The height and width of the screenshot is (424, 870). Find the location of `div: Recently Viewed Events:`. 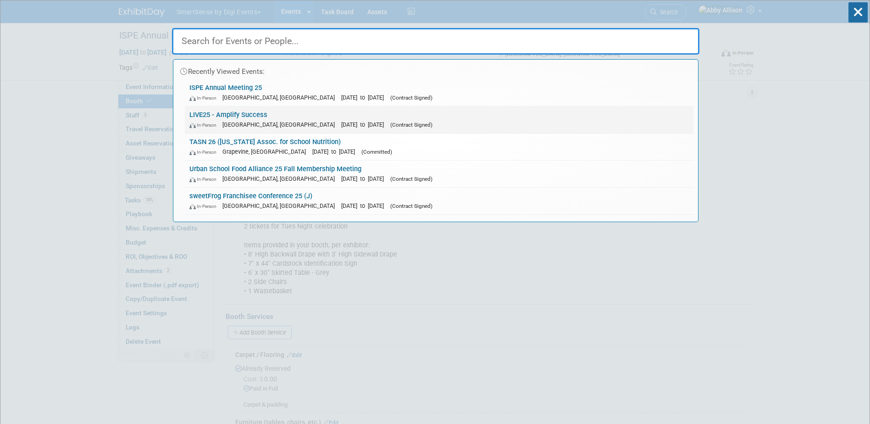

div: Recently Viewed Events: is located at coordinates (436, 69).